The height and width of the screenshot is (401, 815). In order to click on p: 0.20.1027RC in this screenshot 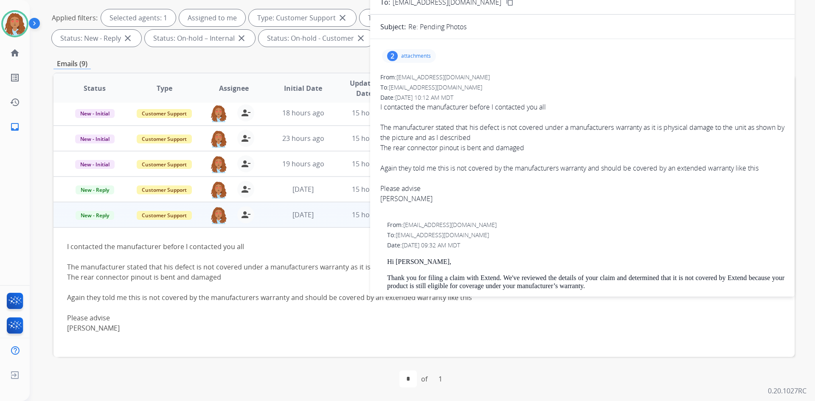, I will do `click(787, 391)`.